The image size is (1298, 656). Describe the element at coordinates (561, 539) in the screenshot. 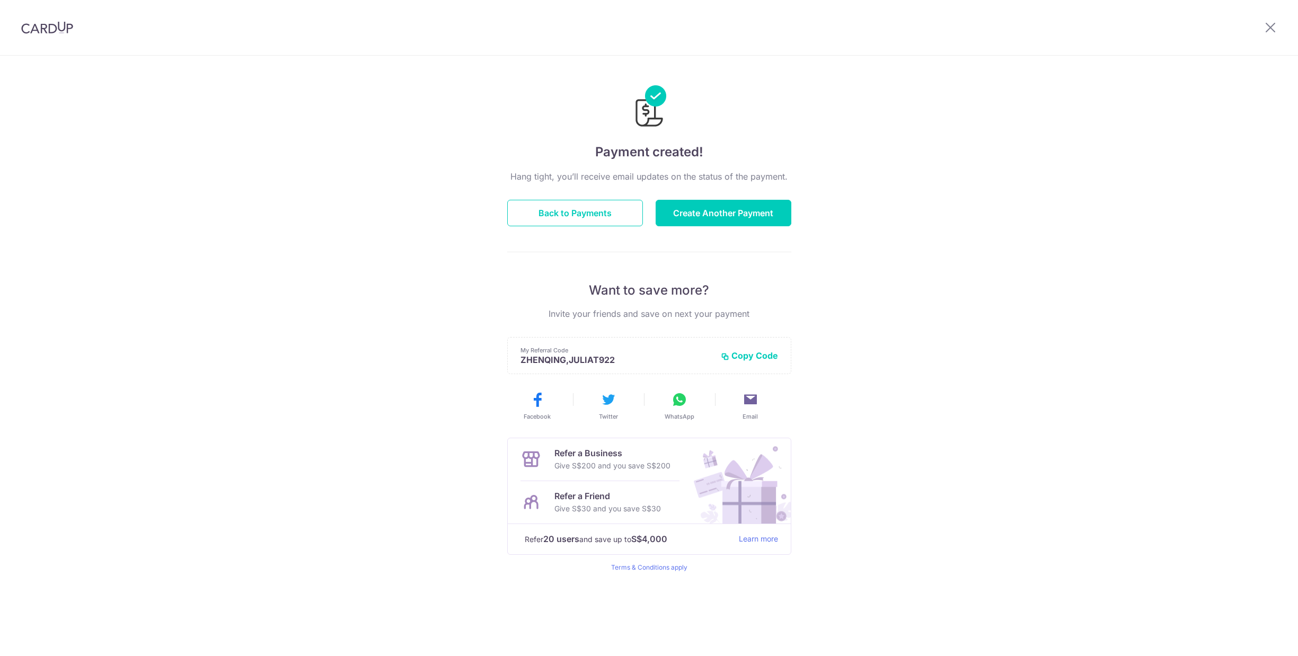

I see `strong: 20 users` at that location.